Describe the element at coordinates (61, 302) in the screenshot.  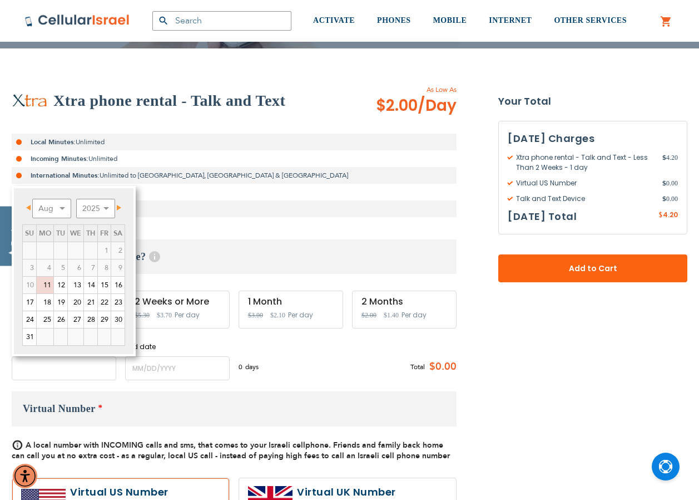
I see `a: 19` at that location.